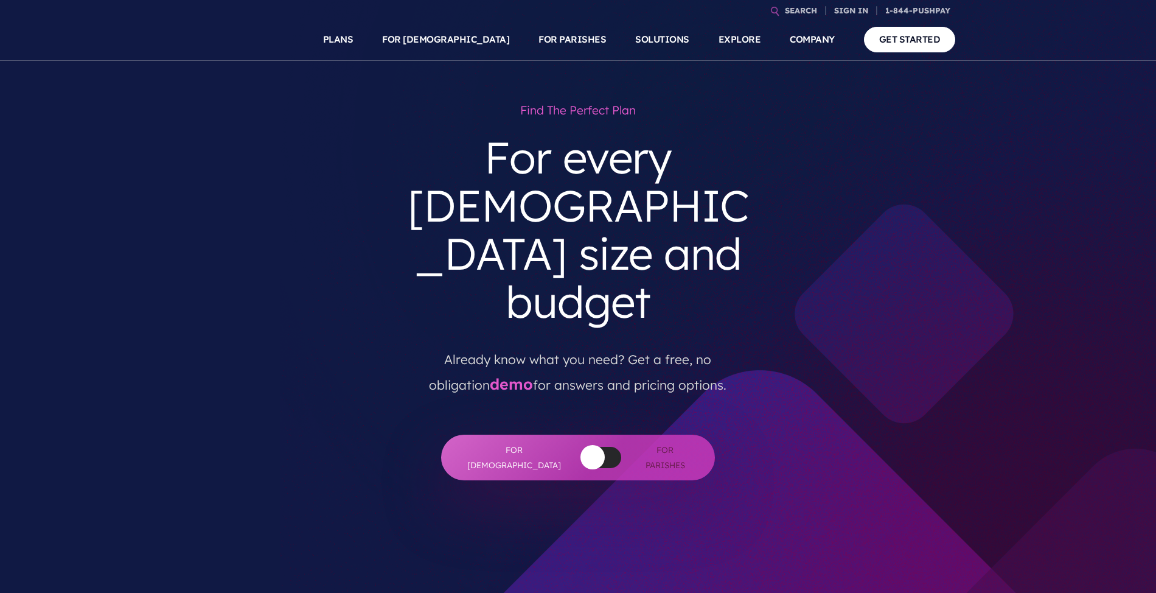 Image resolution: width=1156 pixels, height=593 pixels. I want to click on a: SOLUTIONS, so click(662, 40).